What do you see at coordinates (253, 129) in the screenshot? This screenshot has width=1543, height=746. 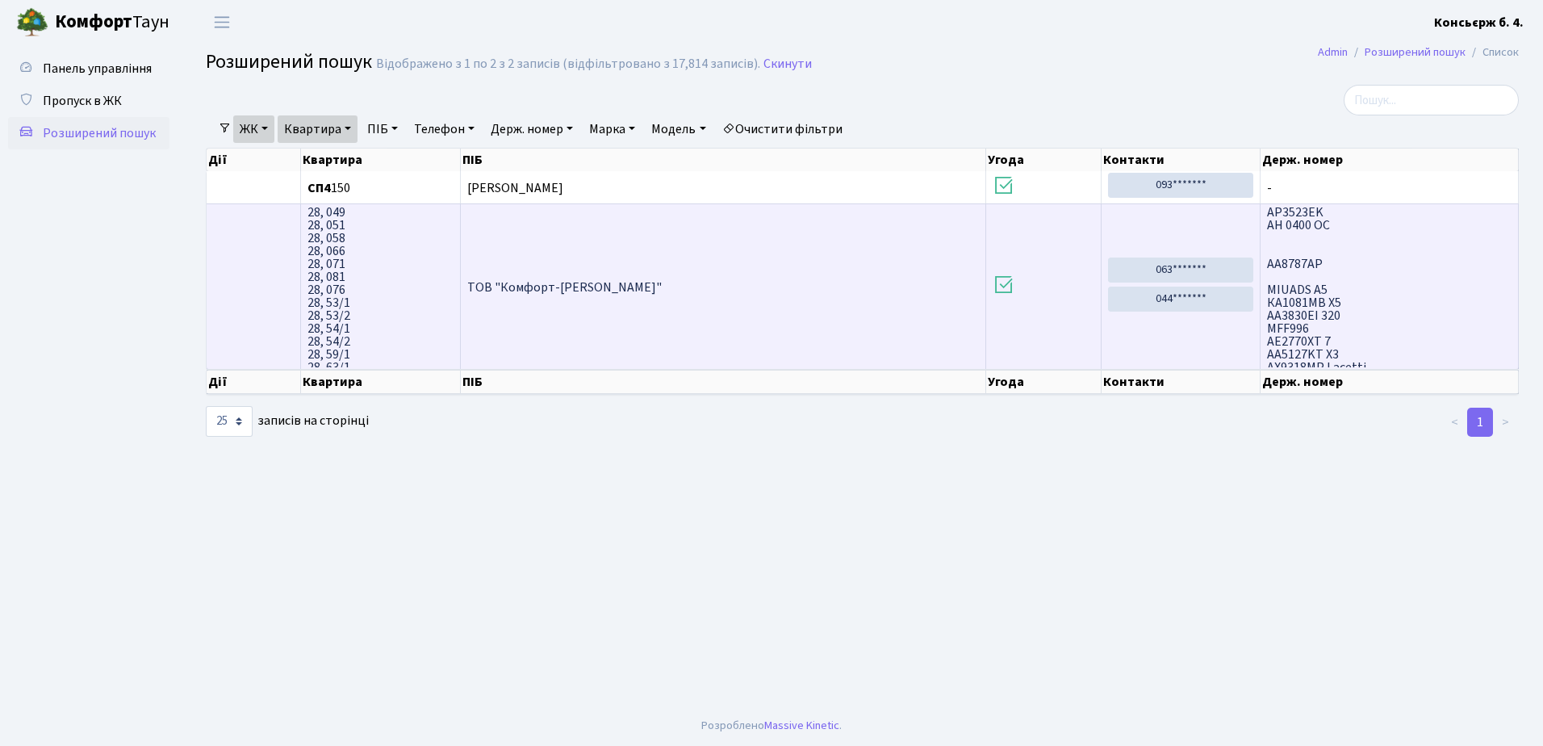 I see `a: ЖК` at bounding box center [253, 129].